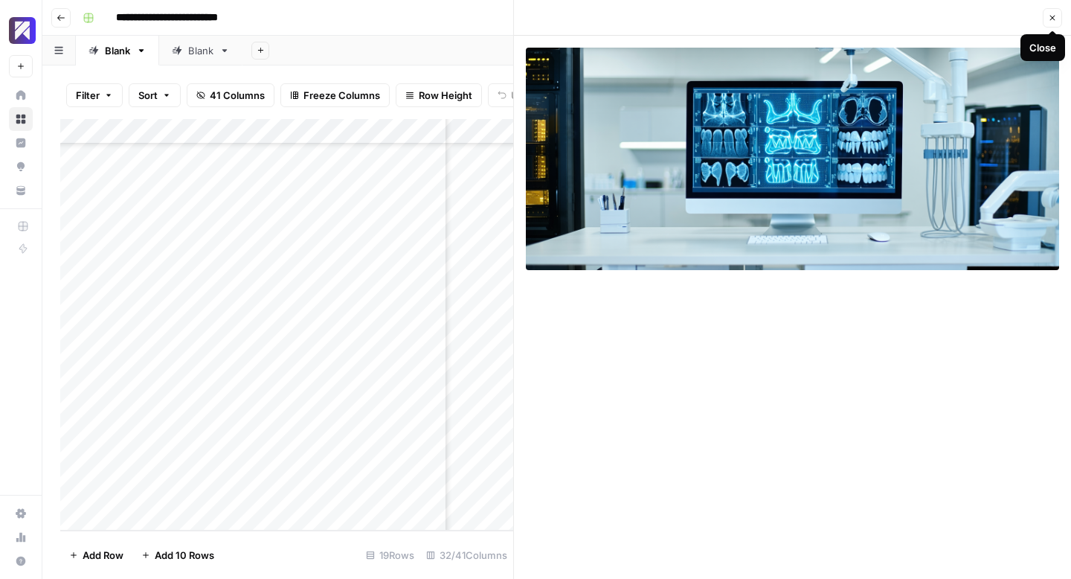 The width and height of the screenshot is (1071, 579). Describe the element at coordinates (21, 537) in the screenshot. I see `a: Usage` at that location.